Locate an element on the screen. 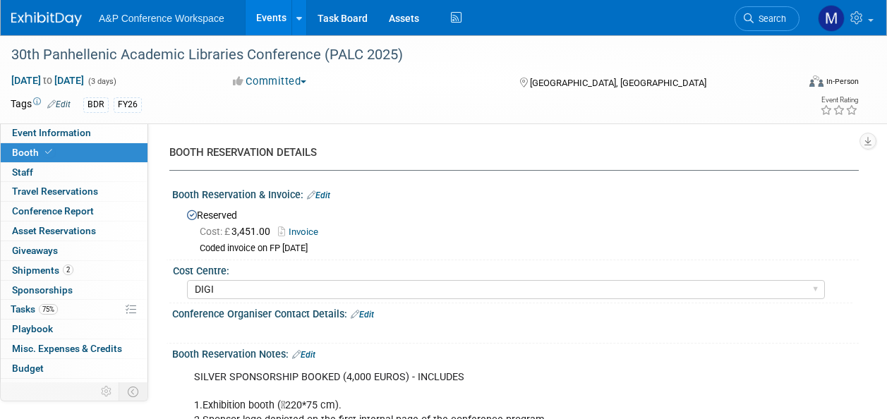  span: to is located at coordinates (47, 80).